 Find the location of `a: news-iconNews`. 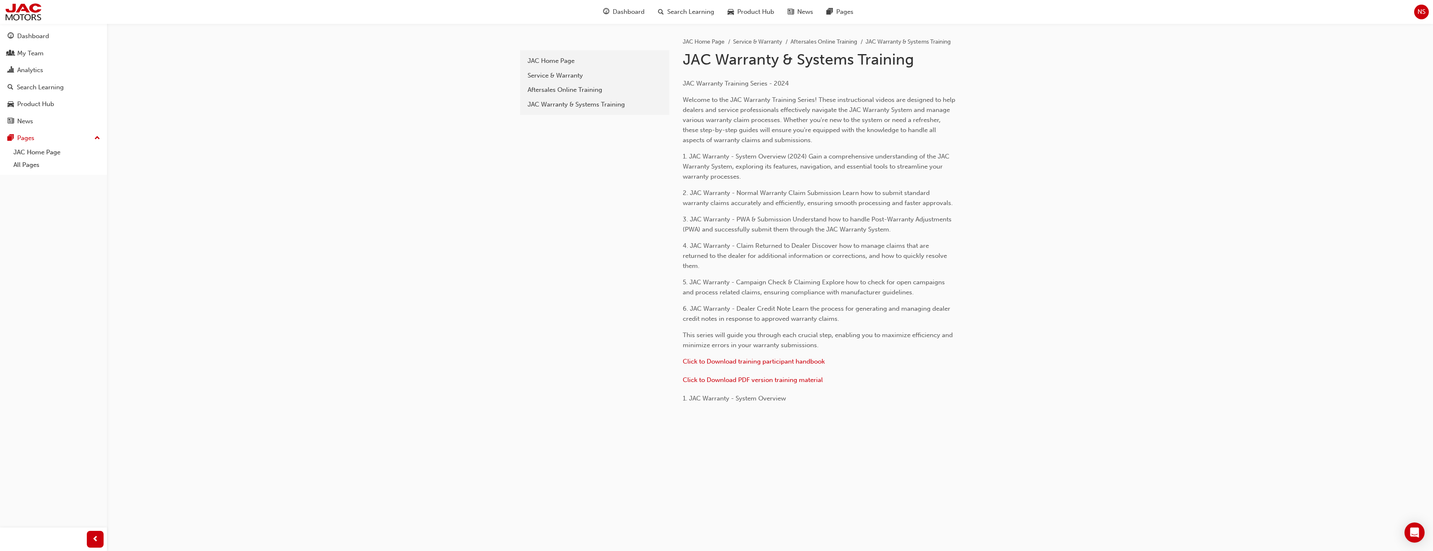

a: news-iconNews is located at coordinates (800, 12).